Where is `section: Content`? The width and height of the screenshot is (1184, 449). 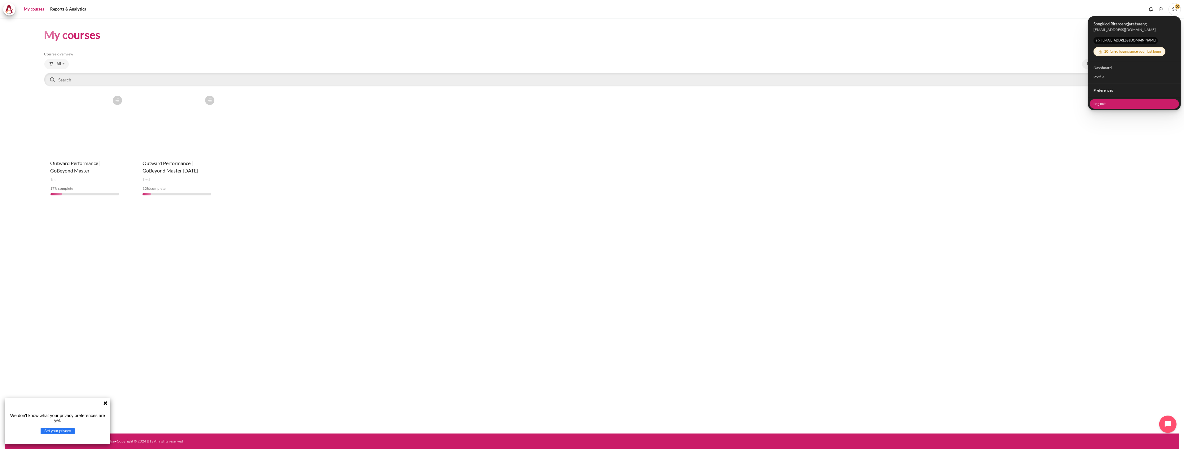 section: Content is located at coordinates (592, 115).